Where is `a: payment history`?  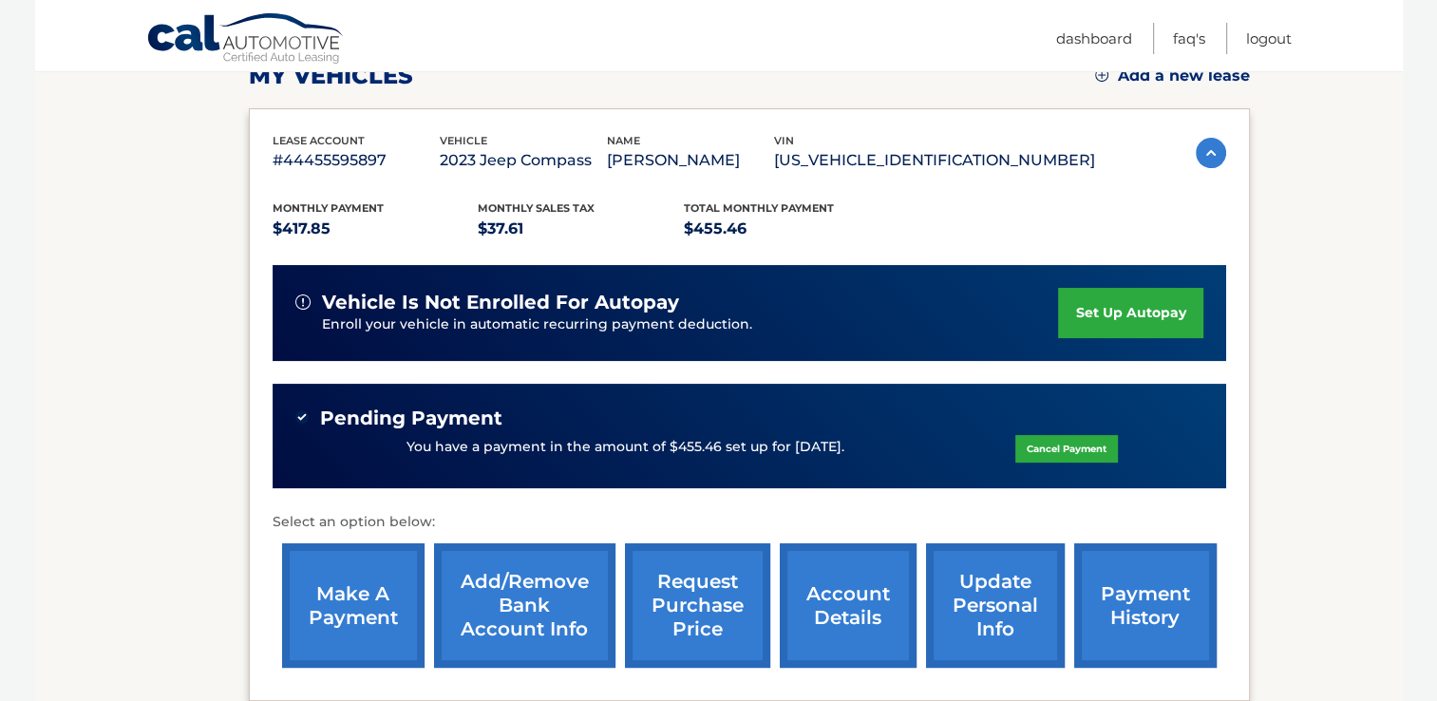 a: payment history is located at coordinates (1145, 605).